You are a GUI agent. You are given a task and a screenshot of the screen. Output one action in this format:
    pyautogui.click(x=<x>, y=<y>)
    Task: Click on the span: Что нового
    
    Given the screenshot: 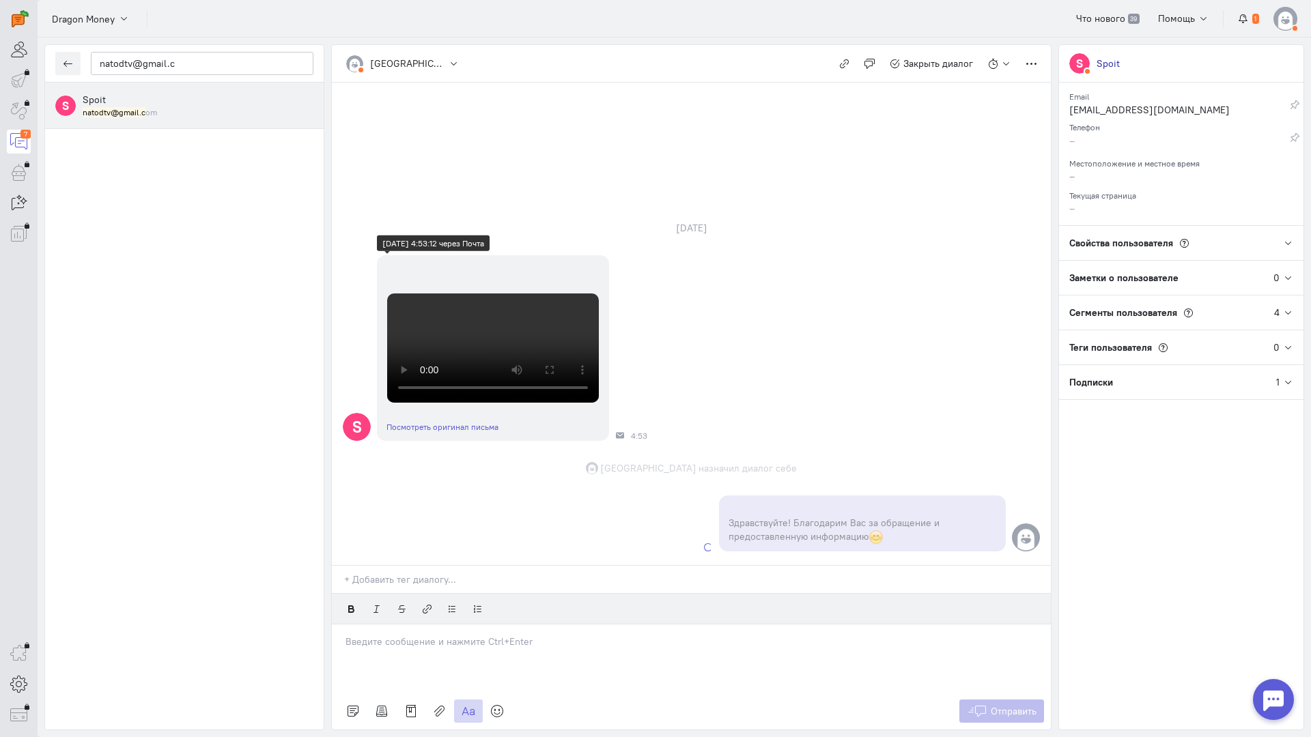 What is the action you would take?
    pyautogui.click(x=1101, y=18)
    